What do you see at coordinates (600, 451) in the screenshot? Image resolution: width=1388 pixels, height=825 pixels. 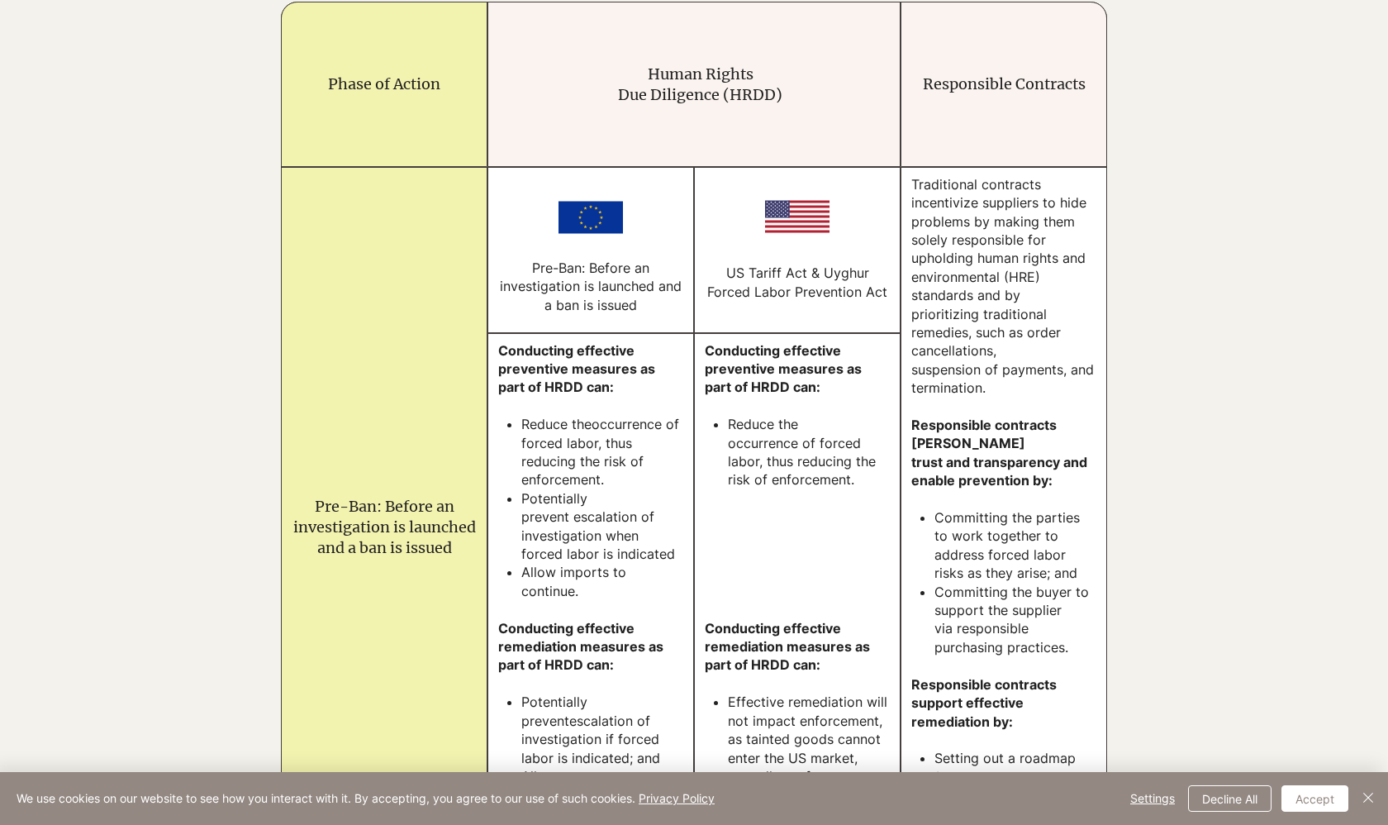 I see `span: occurrence of forced labor, thus reducing the risk of enforcement.` at bounding box center [600, 451].